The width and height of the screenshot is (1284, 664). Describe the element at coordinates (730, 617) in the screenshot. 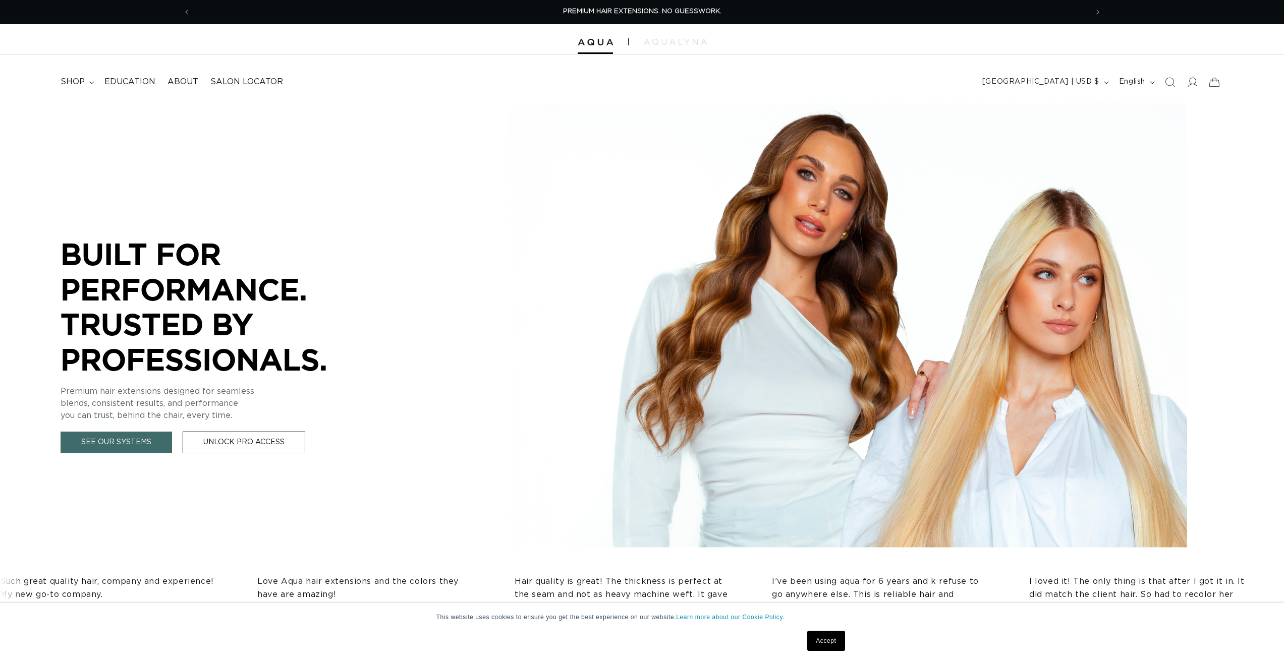

I see `a: Learn more about our Cookie Policy.` at that location.